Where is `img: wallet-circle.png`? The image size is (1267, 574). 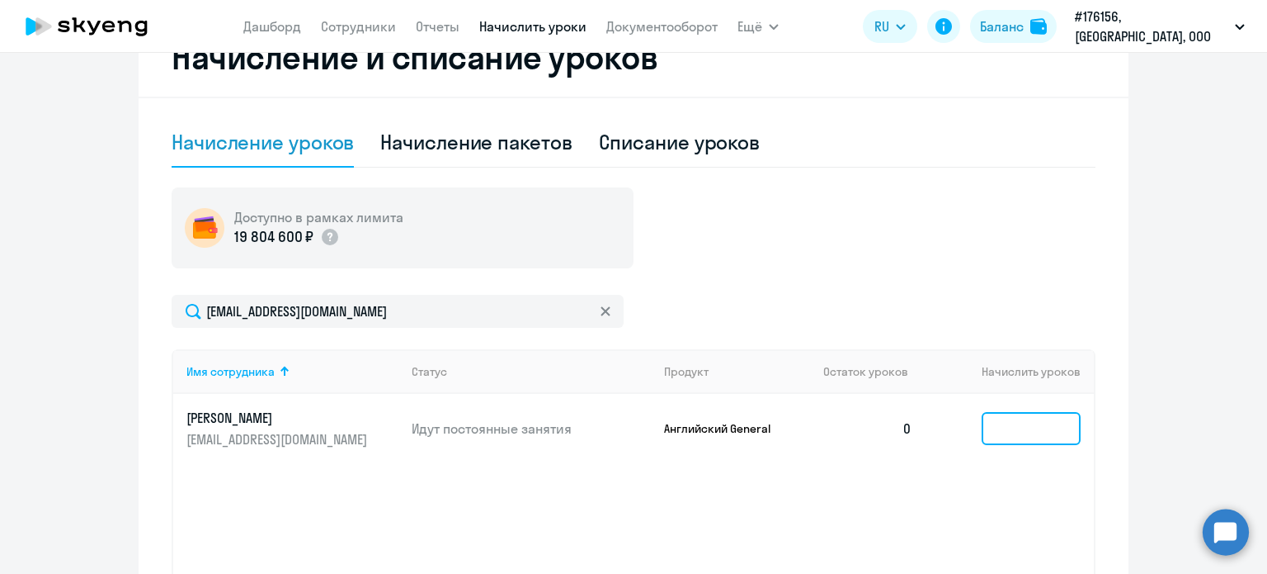
img: wallet-circle.png is located at coordinates (205, 228).